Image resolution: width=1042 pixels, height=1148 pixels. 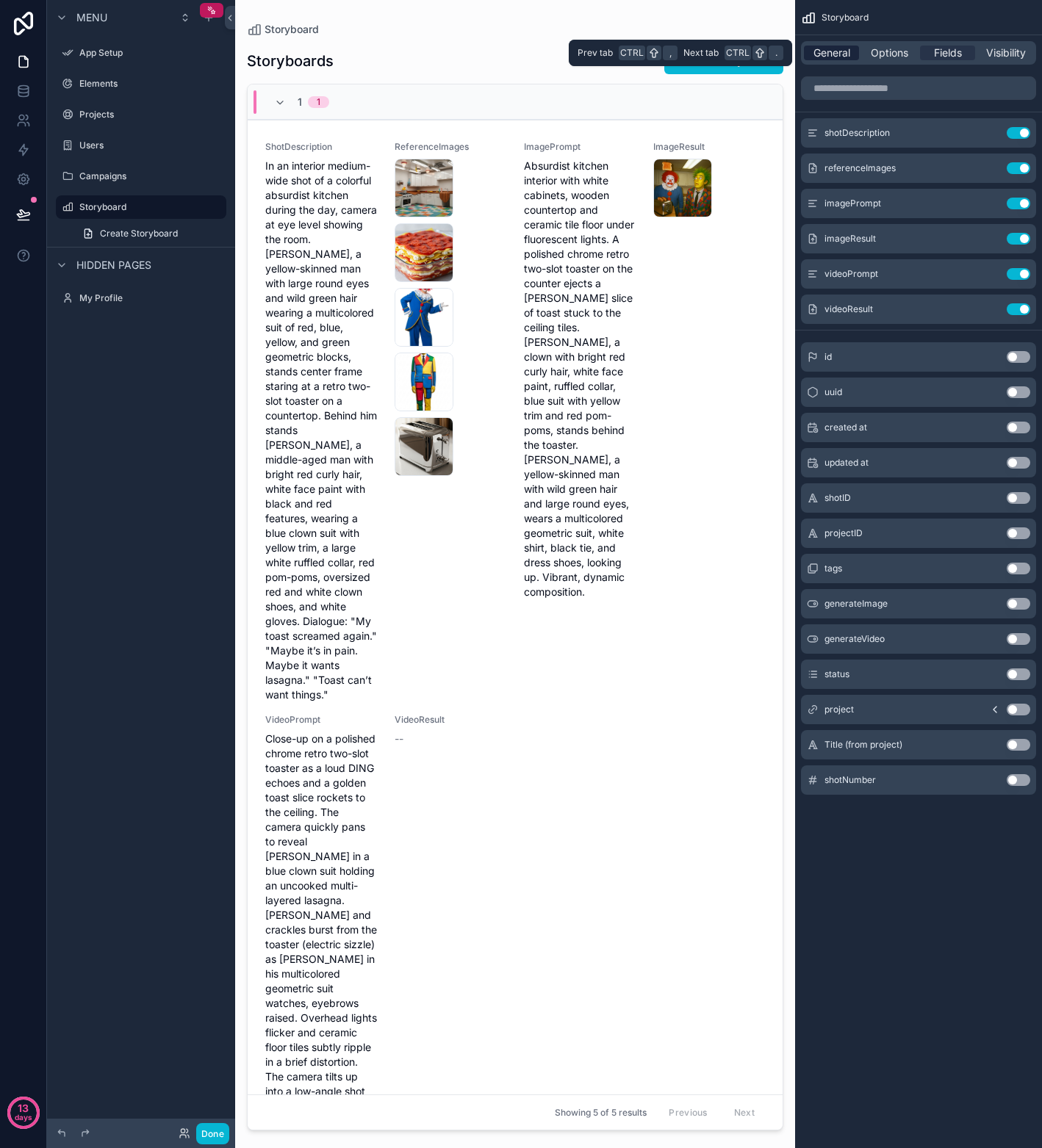 I want to click on span: shotID, so click(x=838, y=498).